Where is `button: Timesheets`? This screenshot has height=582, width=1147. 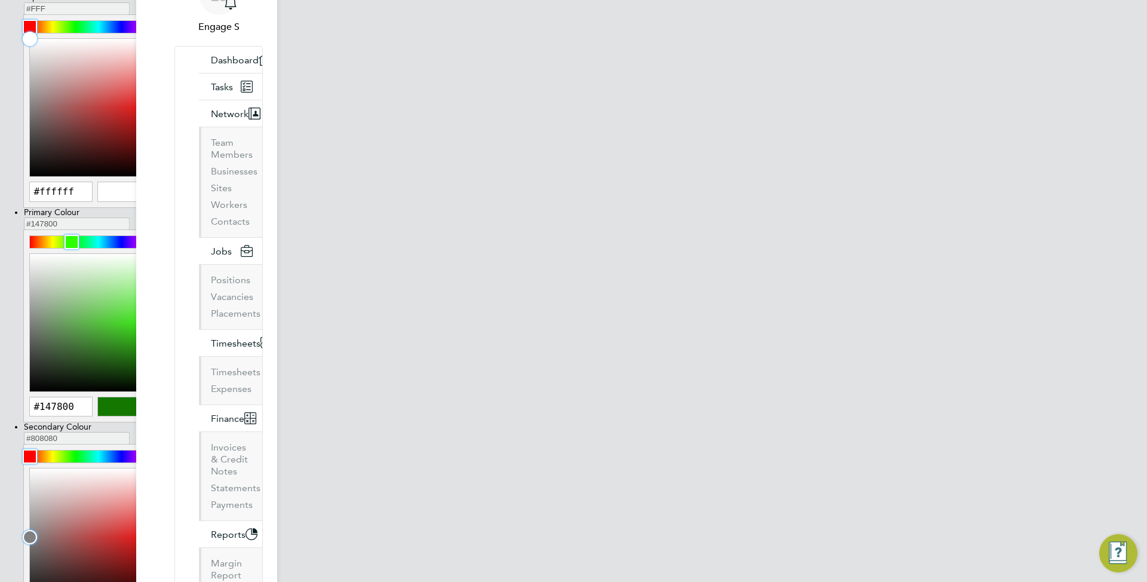
button: Timesheets is located at coordinates (240, 343).